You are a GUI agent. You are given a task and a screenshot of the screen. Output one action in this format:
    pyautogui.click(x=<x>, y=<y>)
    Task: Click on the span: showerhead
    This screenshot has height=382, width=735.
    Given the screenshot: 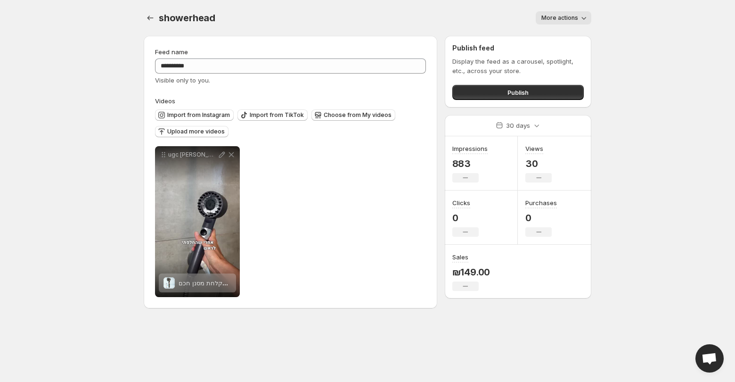 What is the action you would take?
    pyautogui.click(x=187, y=18)
    